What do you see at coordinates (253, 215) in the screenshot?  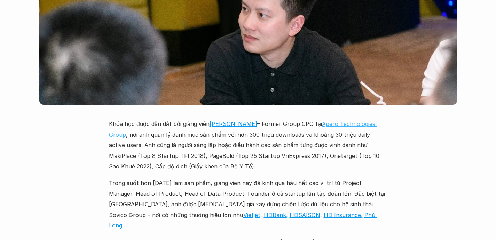 I see `a: Vietjet,` at bounding box center [253, 215].